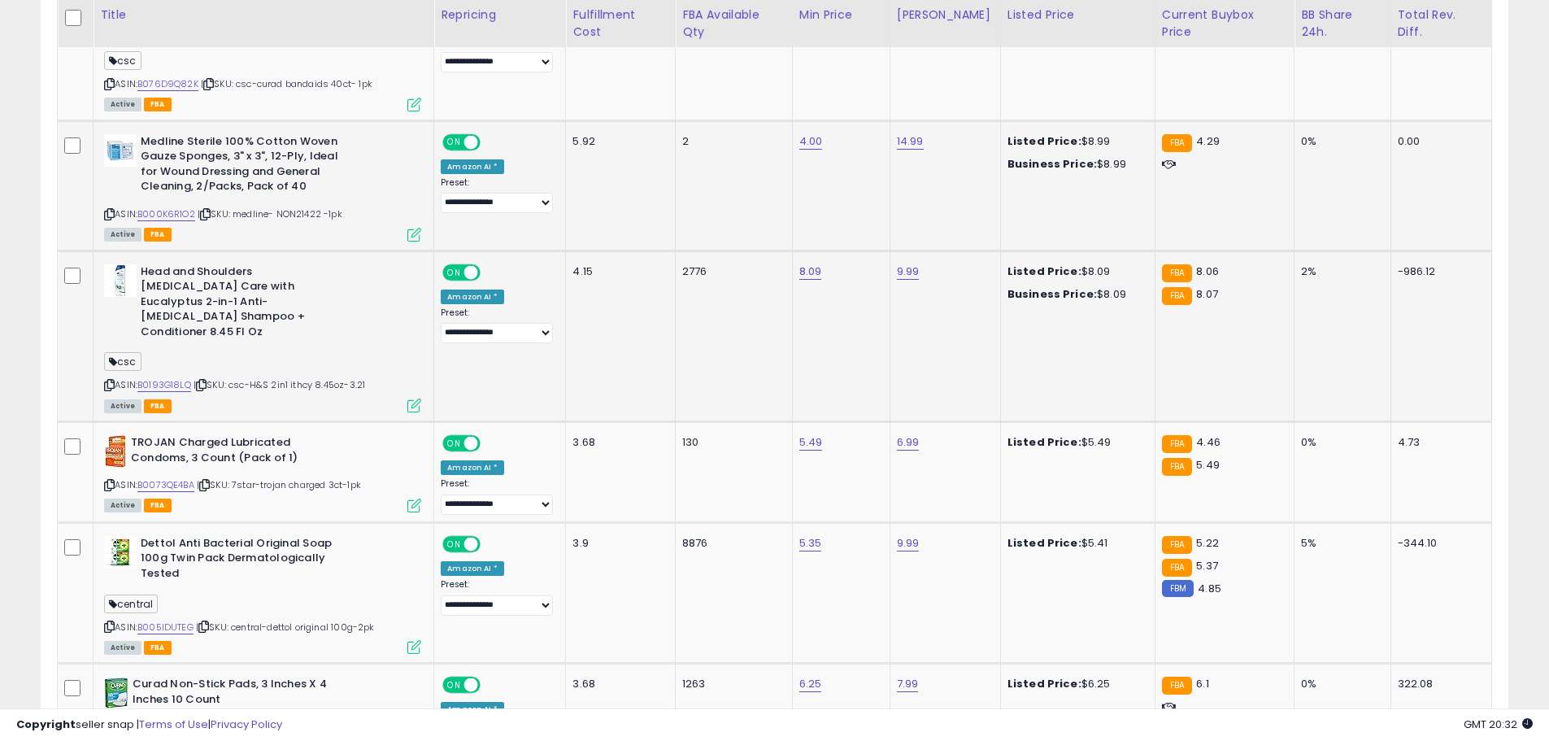  What do you see at coordinates (173, 724) in the screenshot?
I see `a: Terms of Use` at bounding box center [173, 724].